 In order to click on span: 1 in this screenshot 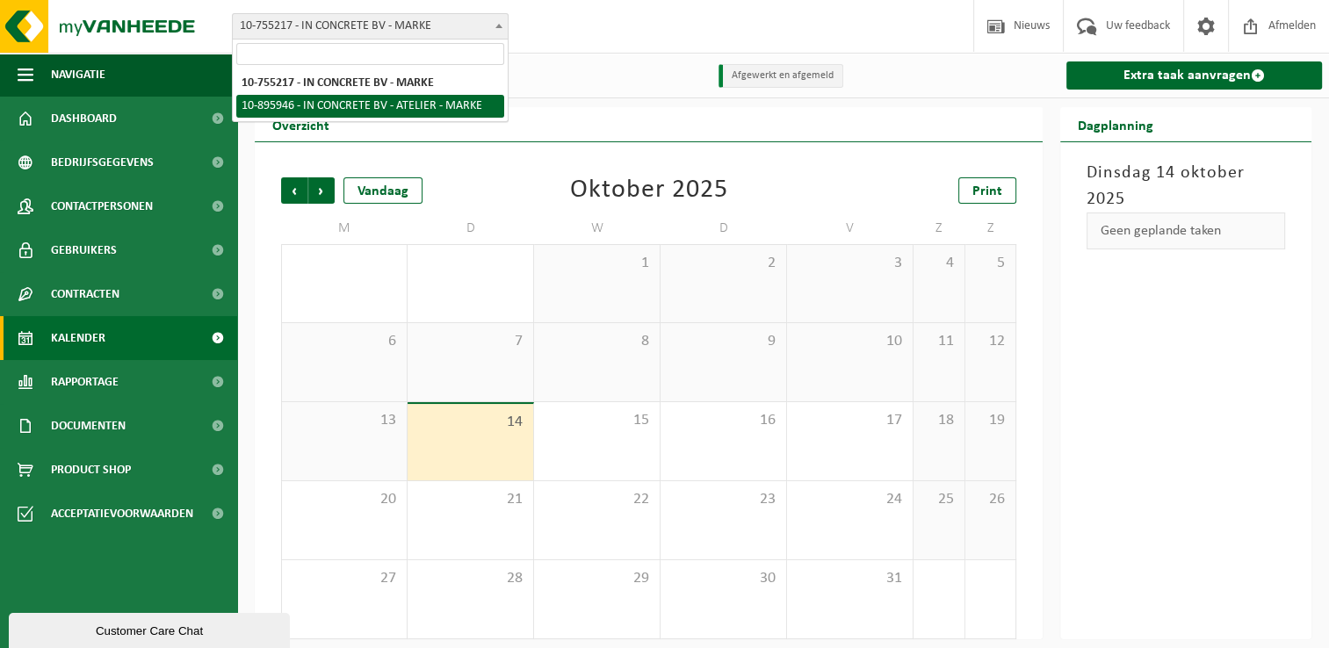, I will do `click(596, 263)`.